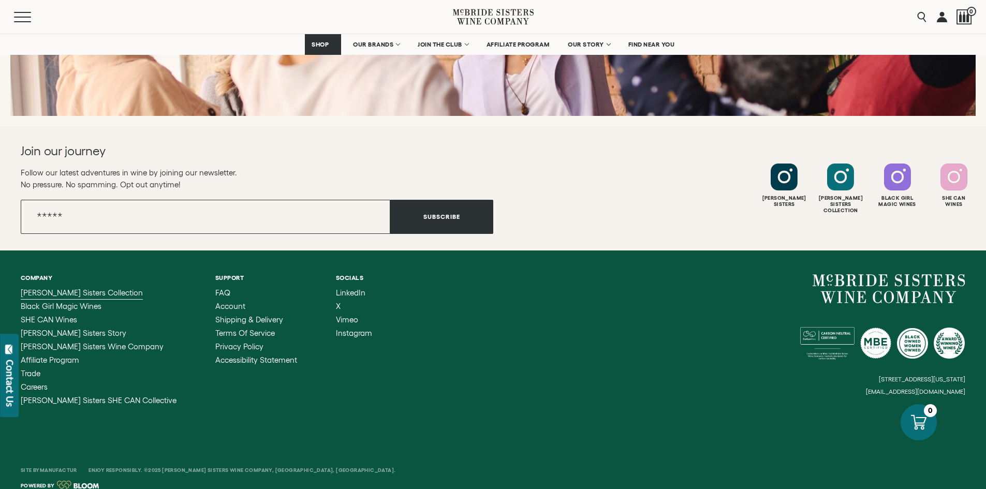  What do you see at coordinates (440, 45) in the screenshot?
I see `span: JOIN THE CLUB` at bounding box center [440, 45].